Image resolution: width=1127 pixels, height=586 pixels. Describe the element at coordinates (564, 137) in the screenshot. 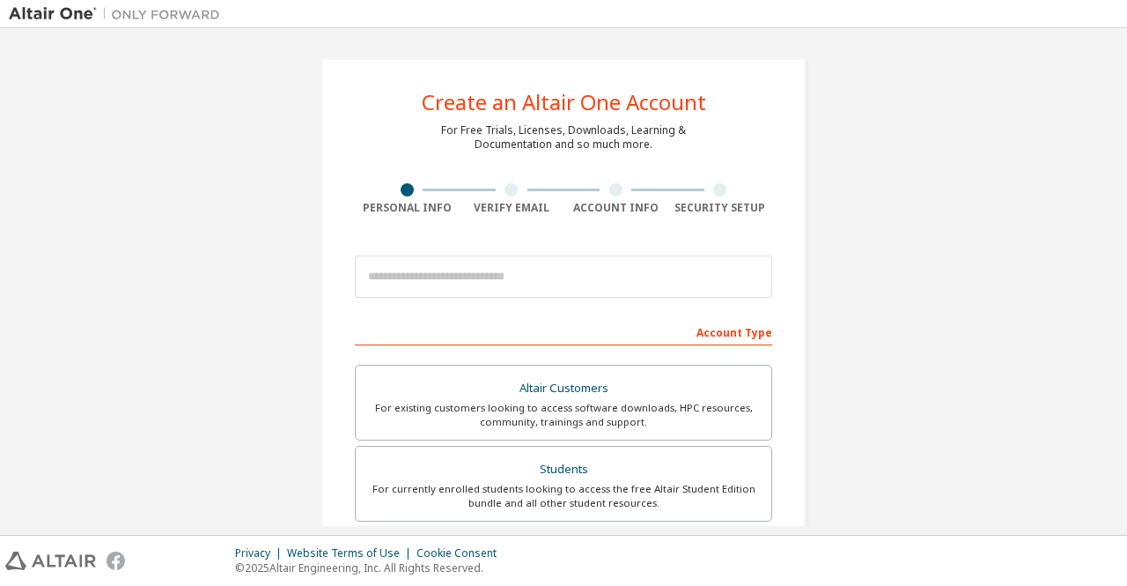

I see `div: For Free Trials, Licenses, Downloads, Learning & Documentation and so much more.` at that location.